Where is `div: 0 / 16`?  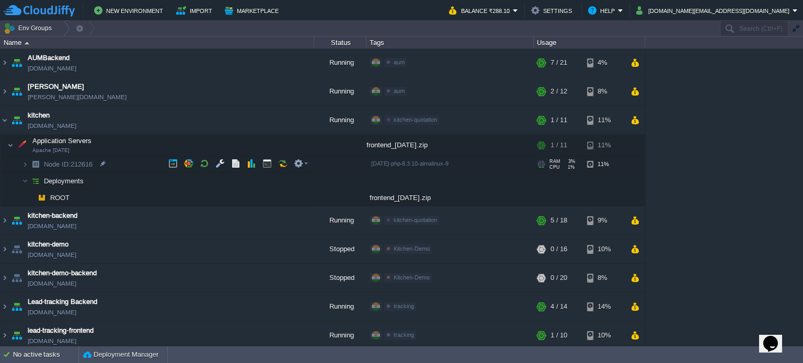 div: 0 / 16 is located at coordinates (559, 249).